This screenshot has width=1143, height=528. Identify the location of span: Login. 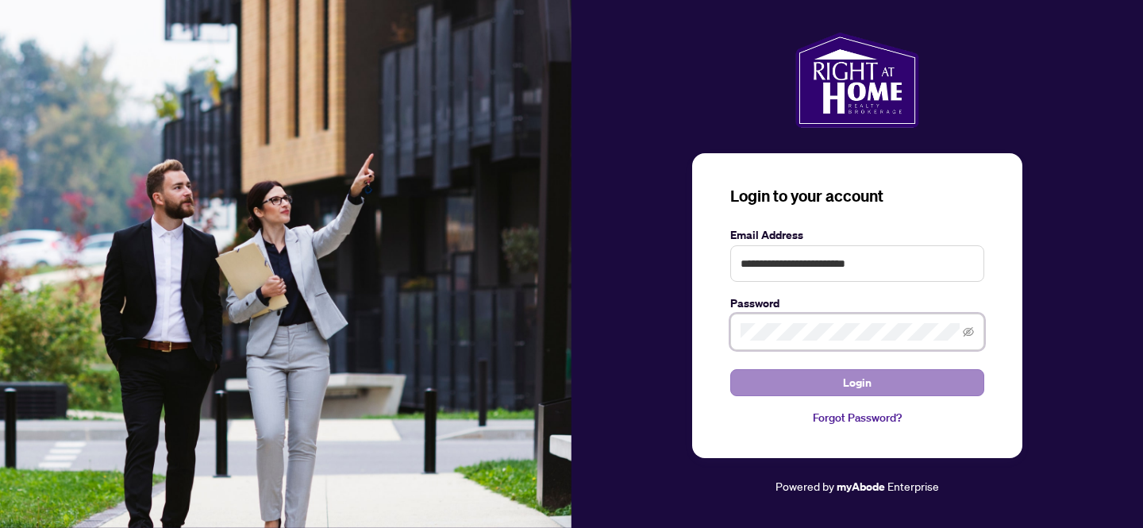
(858, 383).